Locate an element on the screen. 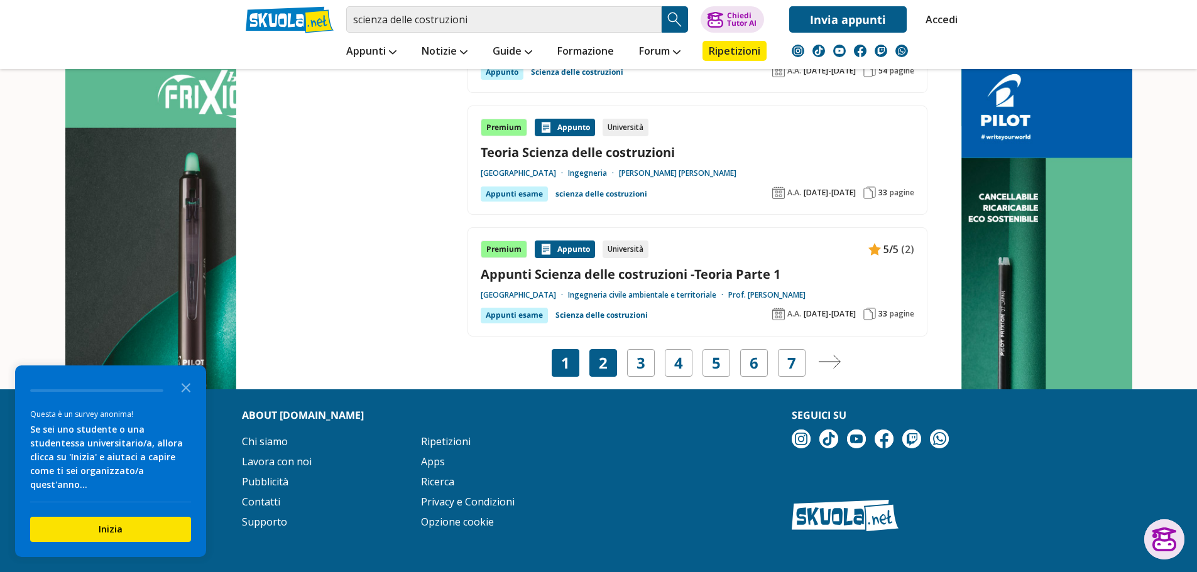  button: Search Button is located at coordinates (675, 19).